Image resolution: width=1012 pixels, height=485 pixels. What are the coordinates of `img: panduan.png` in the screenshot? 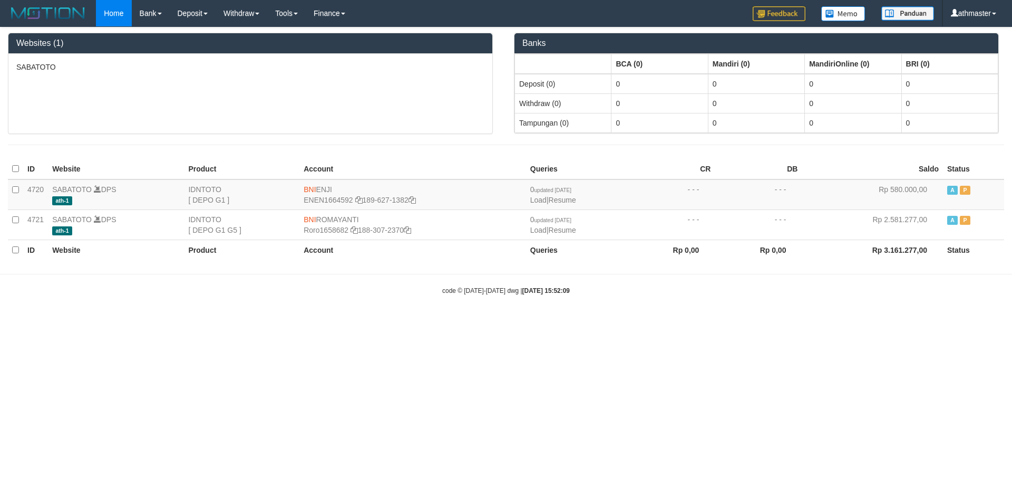 It's located at (908, 13).